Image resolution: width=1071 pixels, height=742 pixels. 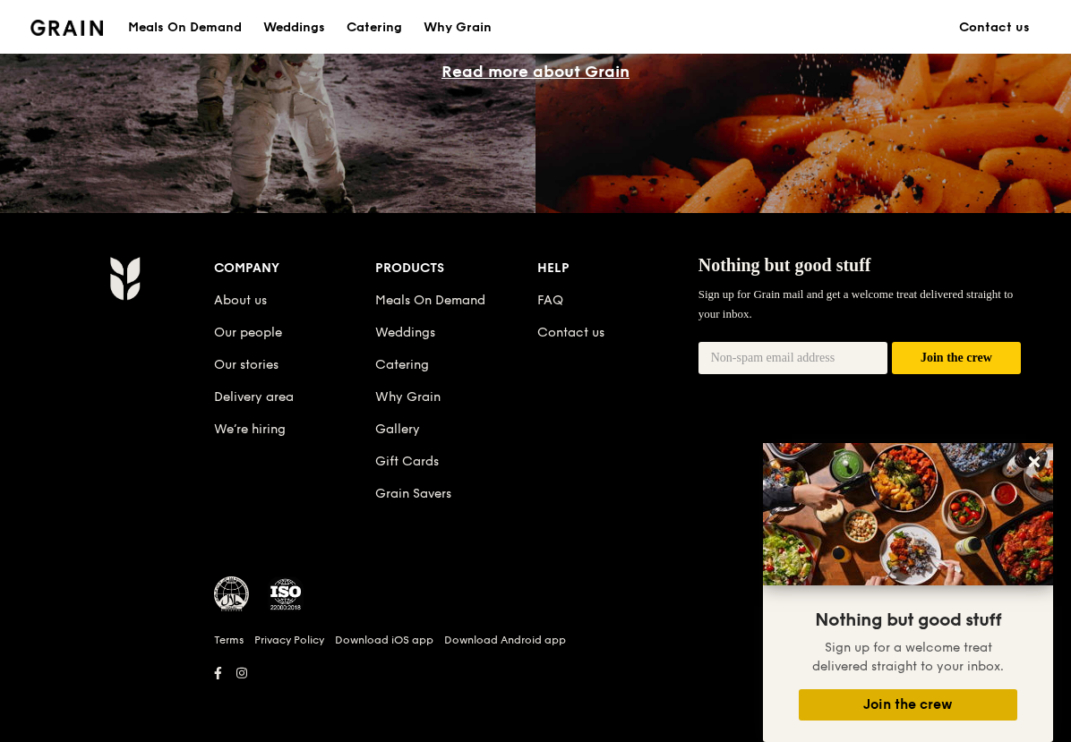 I want to click on div: Products, so click(x=456, y=269).